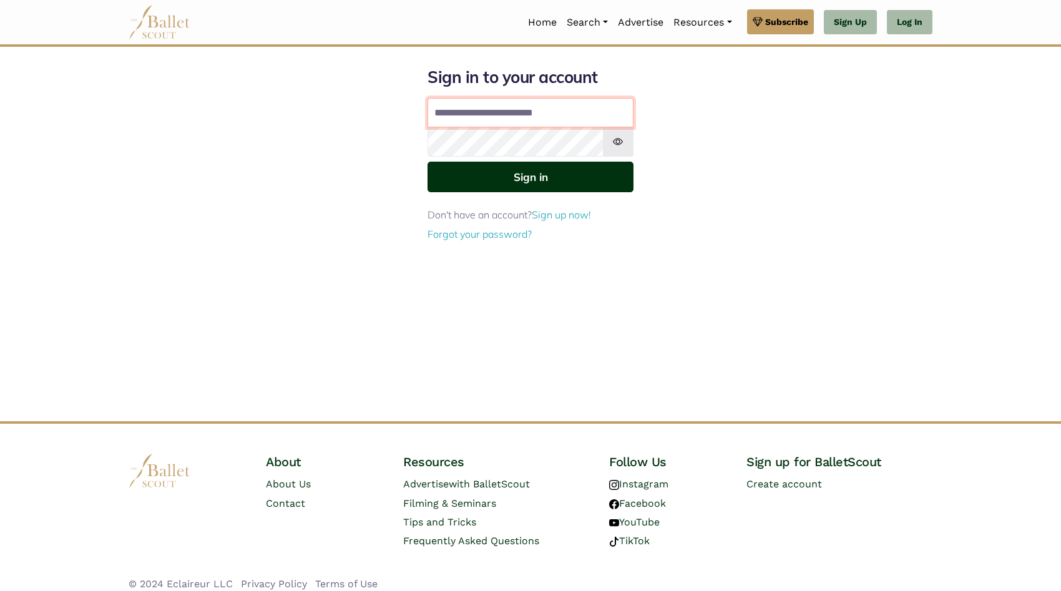  I want to click on a: Home, so click(543, 22).